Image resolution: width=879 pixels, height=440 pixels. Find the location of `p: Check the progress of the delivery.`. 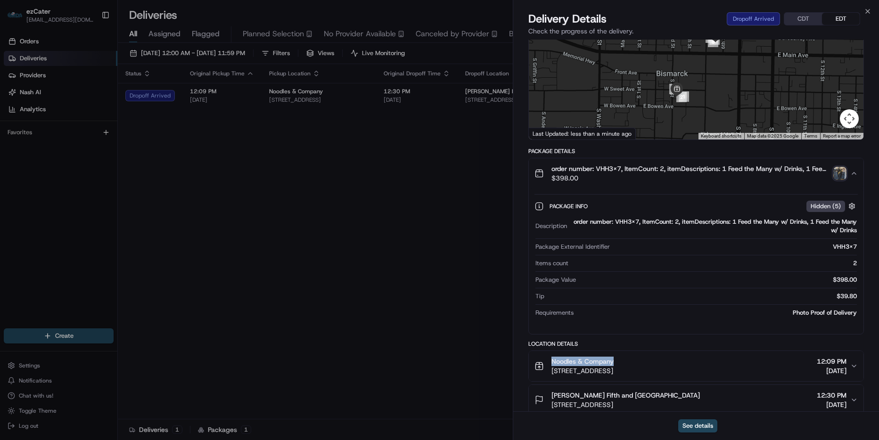

p: Check the progress of the delivery. is located at coordinates (696, 31).